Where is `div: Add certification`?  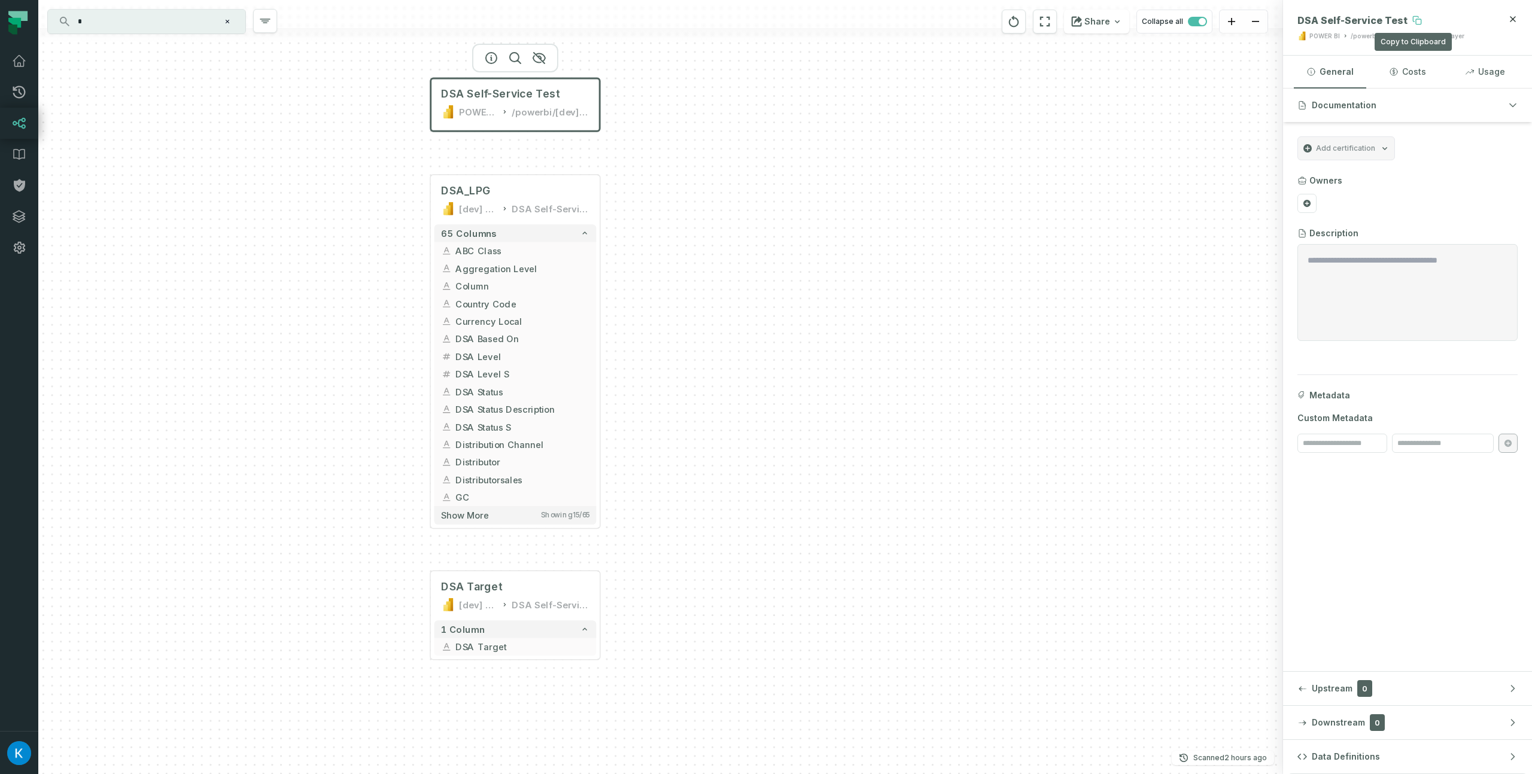
div: Add certification is located at coordinates (1346, 148).